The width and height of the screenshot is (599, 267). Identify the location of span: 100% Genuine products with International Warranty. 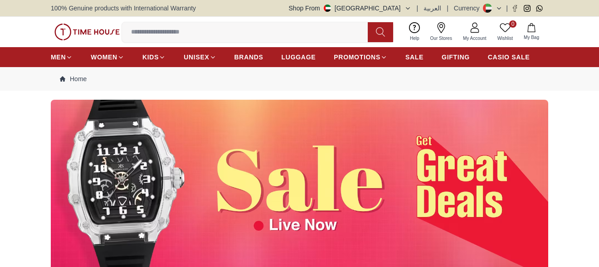
(123, 8).